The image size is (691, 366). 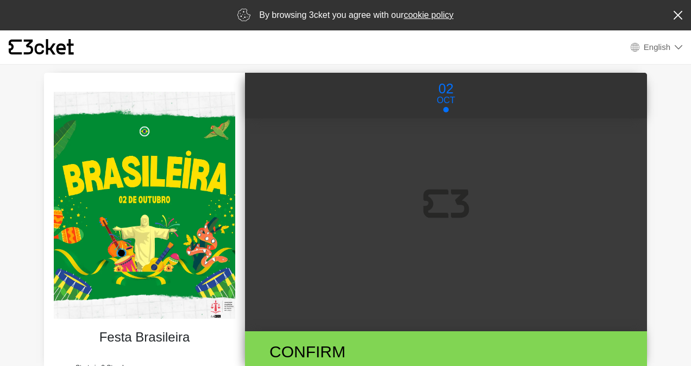 What do you see at coordinates (144, 337) in the screenshot?
I see `h4: Festa Brasileira` at bounding box center [144, 337].